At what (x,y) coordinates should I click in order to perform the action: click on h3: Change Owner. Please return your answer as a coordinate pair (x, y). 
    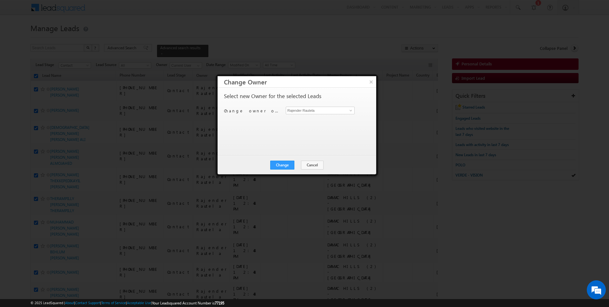
    Looking at the image, I should click on (300, 82).